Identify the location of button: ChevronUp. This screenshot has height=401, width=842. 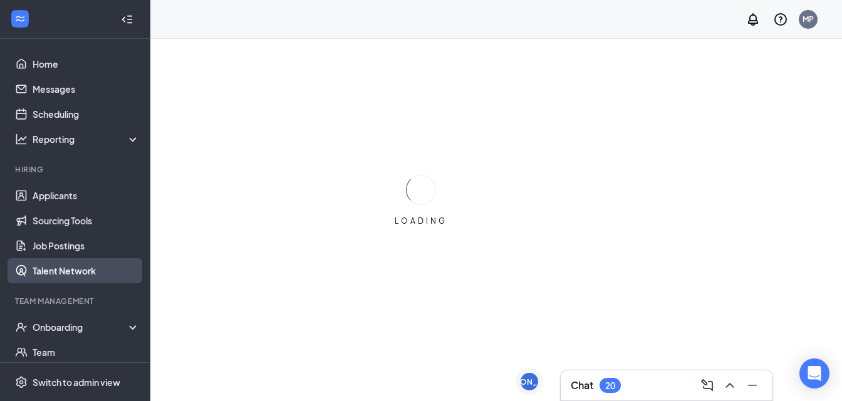
(730, 385).